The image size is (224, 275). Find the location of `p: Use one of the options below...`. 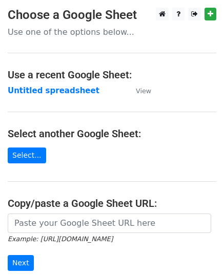

p: Use one of the options below... is located at coordinates (112, 32).